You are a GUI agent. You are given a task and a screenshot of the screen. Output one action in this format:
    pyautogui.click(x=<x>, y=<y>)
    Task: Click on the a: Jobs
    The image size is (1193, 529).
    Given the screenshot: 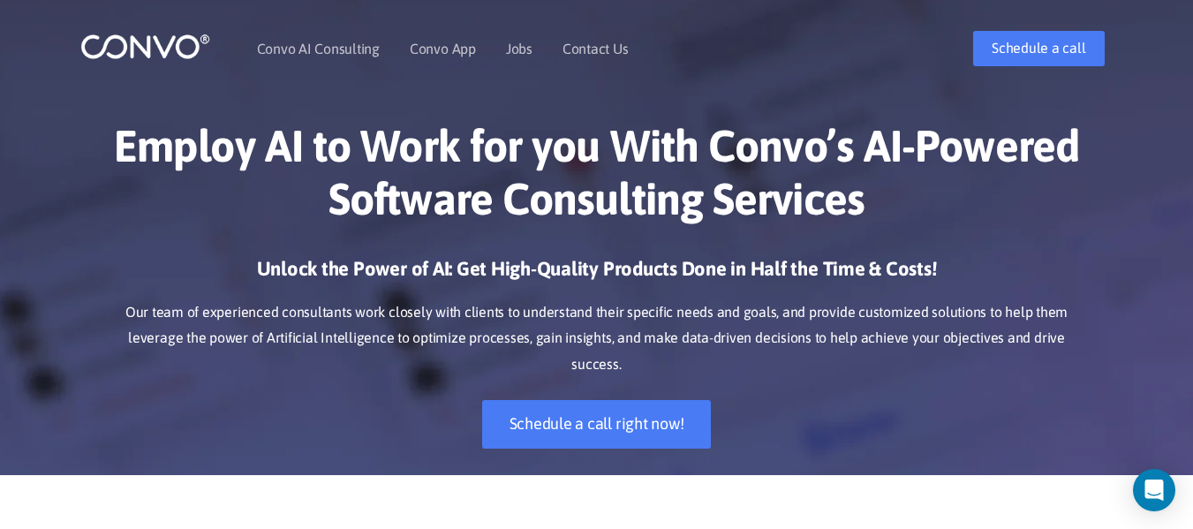 What is the action you would take?
    pyautogui.click(x=519, y=49)
    